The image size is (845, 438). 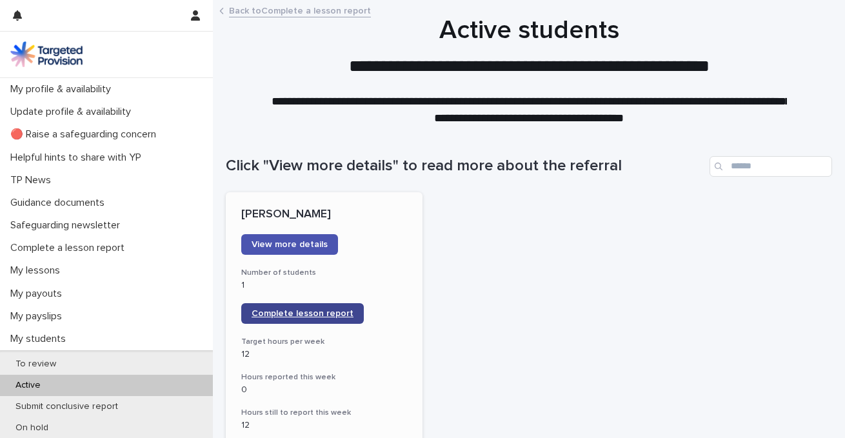 What do you see at coordinates (32, 428) in the screenshot?
I see `p: On hold` at bounding box center [32, 428].